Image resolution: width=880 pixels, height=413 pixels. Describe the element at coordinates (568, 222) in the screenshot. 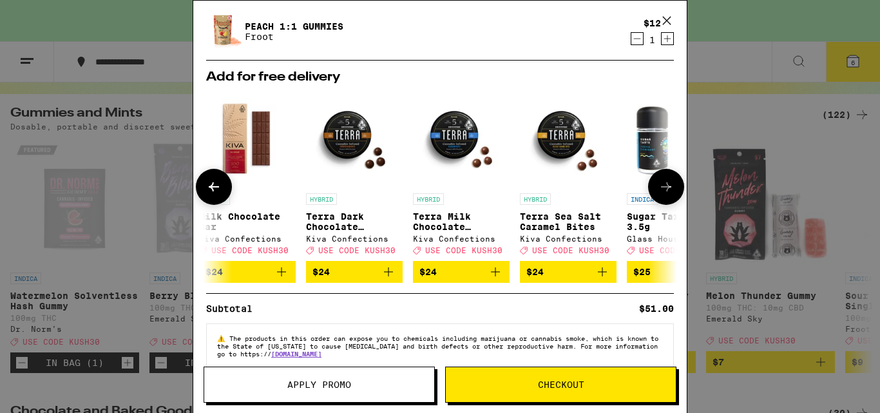

I see `p: Terra Sea Salt Caramel Bites` at that location.